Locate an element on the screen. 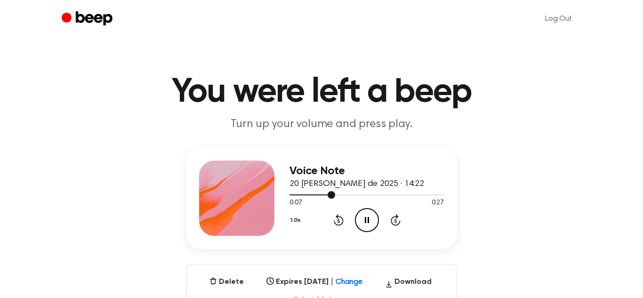 This screenshot has width=643, height=298. a: Beep is located at coordinates (88, 19).